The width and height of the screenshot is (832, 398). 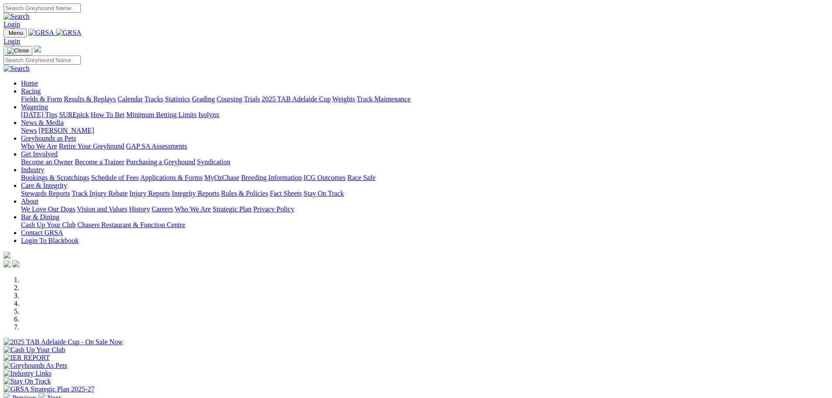 What do you see at coordinates (162, 209) in the screenshot?
I see `a: Careers` at bounding box center [162, 209].